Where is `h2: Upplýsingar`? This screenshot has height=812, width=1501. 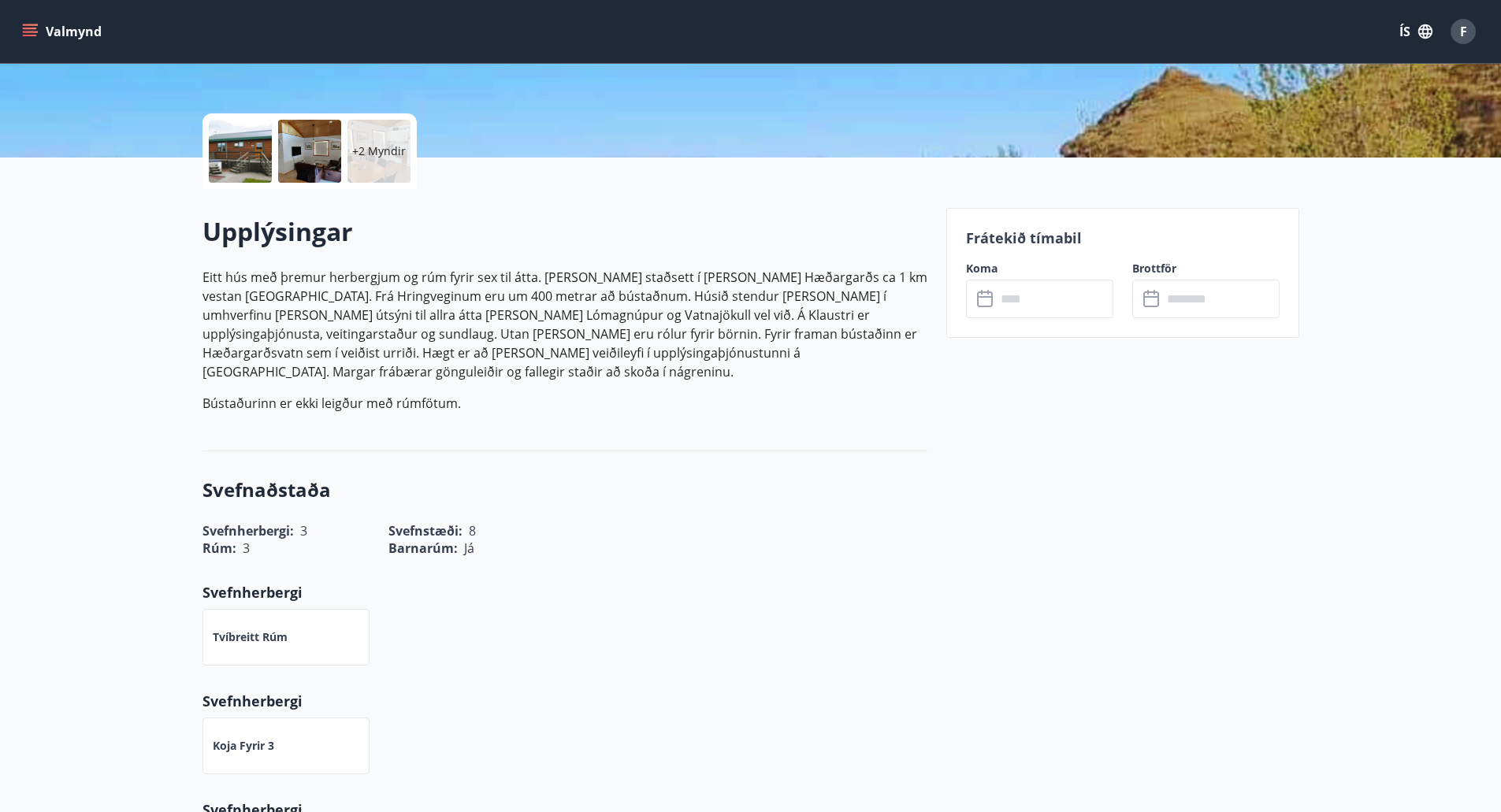 h2: Upplýsingar is located at coordinates (565, 232).